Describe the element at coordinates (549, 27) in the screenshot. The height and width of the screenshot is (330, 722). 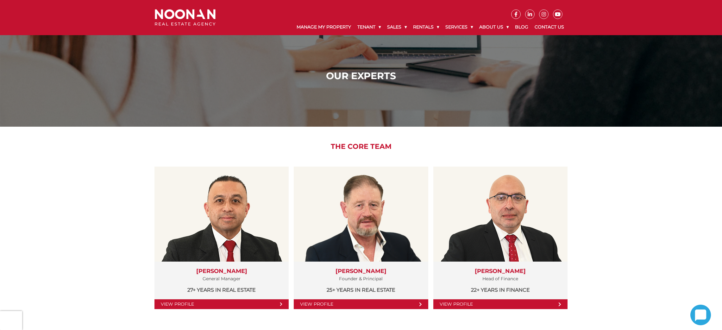
I see `a: Contact Us` at that location.